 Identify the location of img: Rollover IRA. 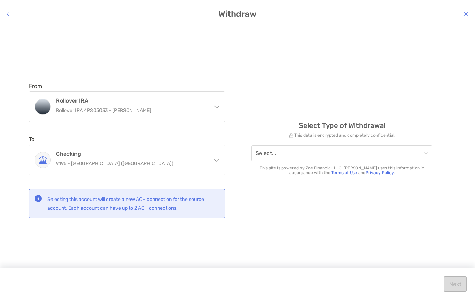
(43, 107).